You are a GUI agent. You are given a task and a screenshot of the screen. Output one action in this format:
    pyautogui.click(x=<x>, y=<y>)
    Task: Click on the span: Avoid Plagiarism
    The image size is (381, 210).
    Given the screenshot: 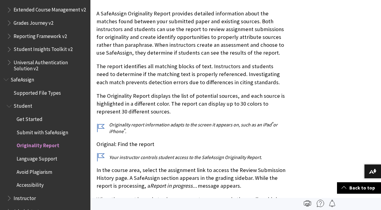 What is the action you would take?
    pyautogui.click(x=34, y=171)
    